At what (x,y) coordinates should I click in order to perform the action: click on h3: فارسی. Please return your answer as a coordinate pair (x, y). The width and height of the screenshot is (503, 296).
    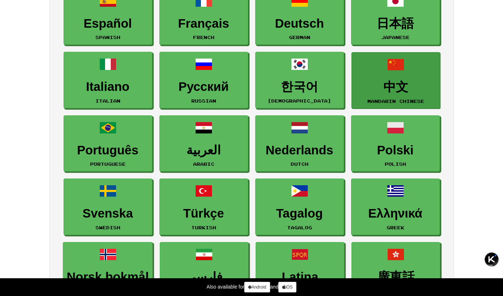
    Looking at the image, I should click on (204, 277).